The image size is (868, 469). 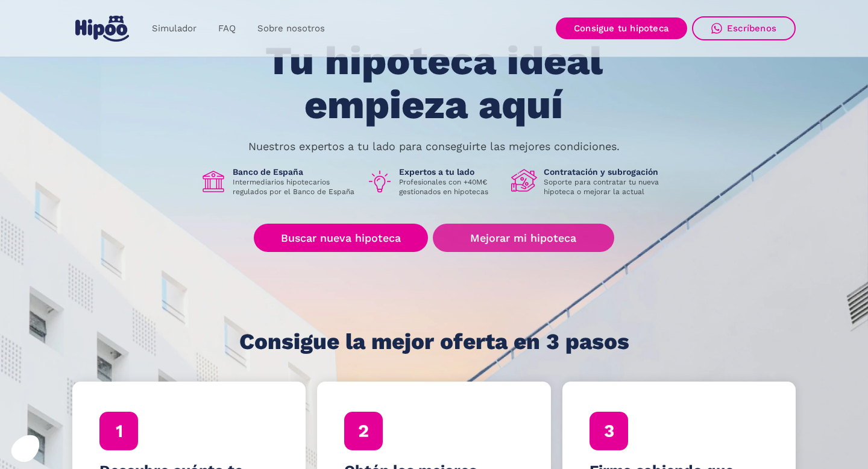 What do you see at coordinates (752, 28) in the screenshot?
I see `div: Escríbenos` at bounding box center [752, 28].